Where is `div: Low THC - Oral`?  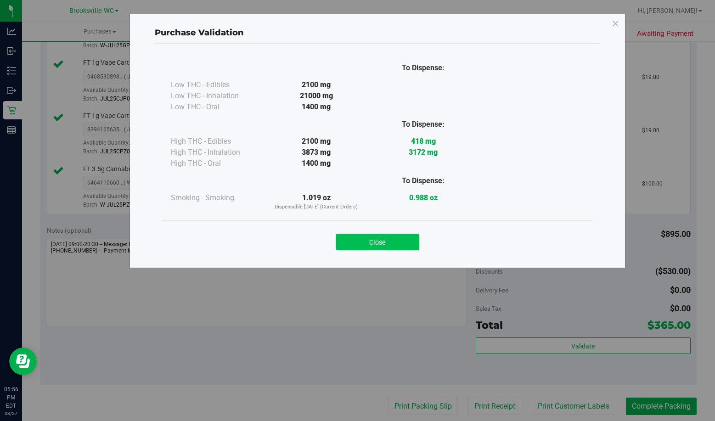 div: Low THC - Oral is located at coordinates (217, 107).